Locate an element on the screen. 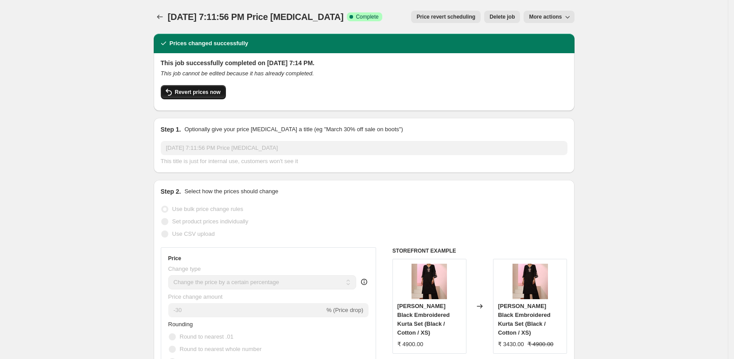 This screenshot has height=359, width=734. span: Set product prices individually is located at coordinates (210, 221).